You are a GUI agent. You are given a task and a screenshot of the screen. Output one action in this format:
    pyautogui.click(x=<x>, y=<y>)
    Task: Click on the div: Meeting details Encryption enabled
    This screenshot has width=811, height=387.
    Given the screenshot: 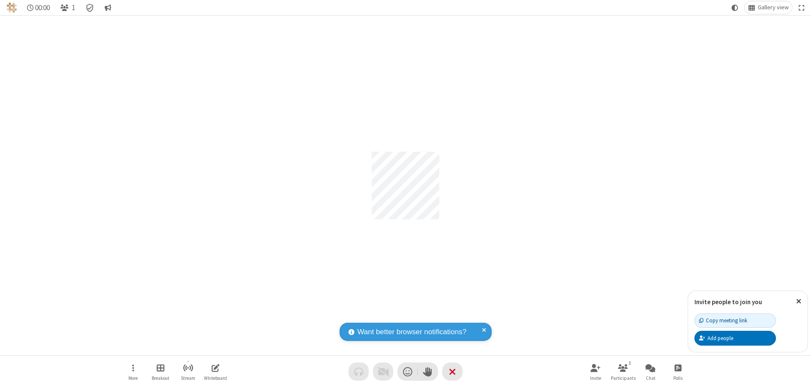 What is the action you would take?
    pyautogui.click(x=90, y=8)
    